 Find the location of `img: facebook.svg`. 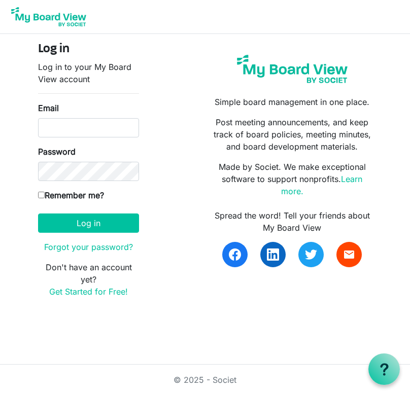

img: facebook.svg is located at coordinates (235, 255).